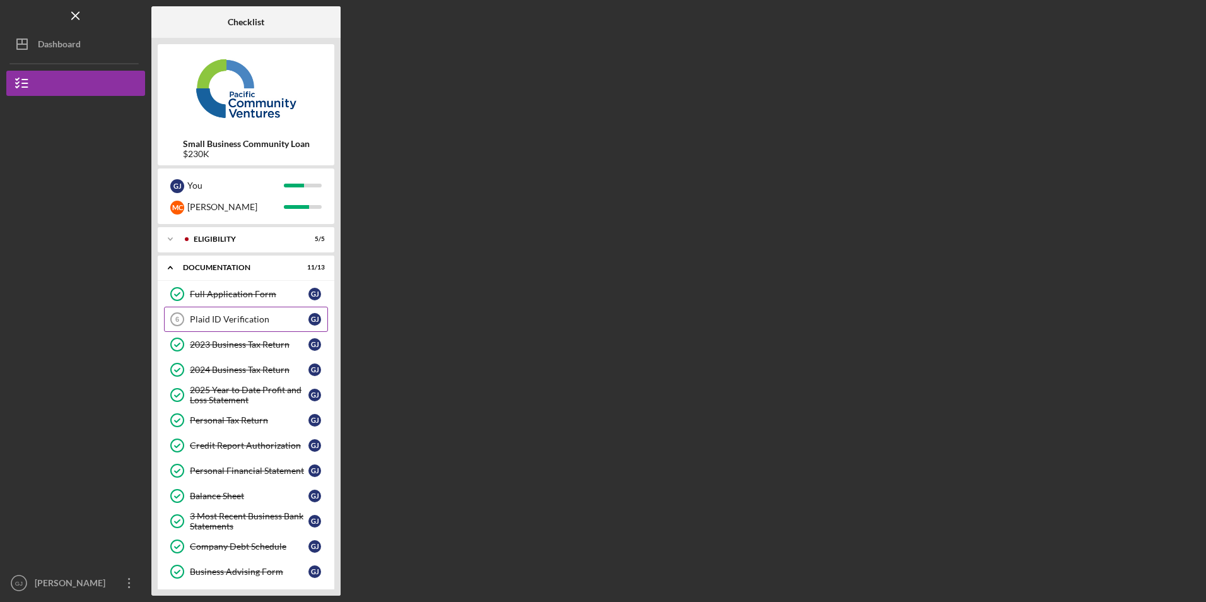 The image size is (1206, 602). What do you see at coordinates (246, 572) in the screenshot?
I see `a: Business Advising FormGJ` at bounding box center [246, 572].